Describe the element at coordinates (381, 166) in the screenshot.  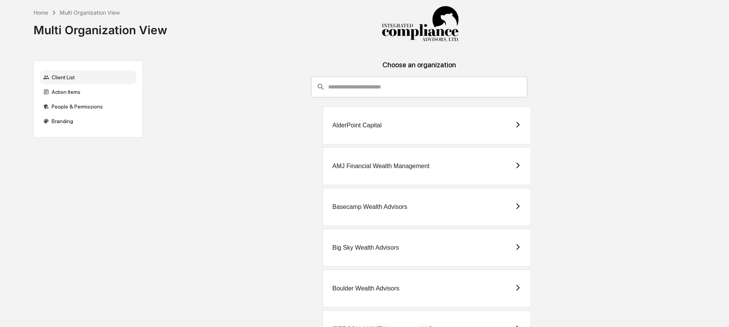
I see `div: AMJ Financial Wealth Management` at that location.